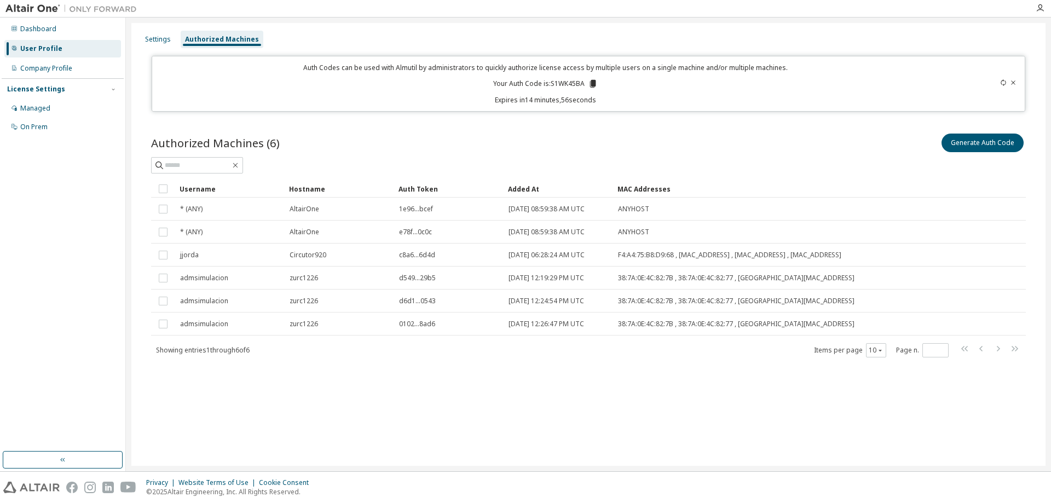 The width and height of the screenshot is (1051, 503). What do you see at coordinates (203, 350) in the screenshot?
I see `span: Showing entries 1 through 6 of 6` at bounding box center [203, 350].